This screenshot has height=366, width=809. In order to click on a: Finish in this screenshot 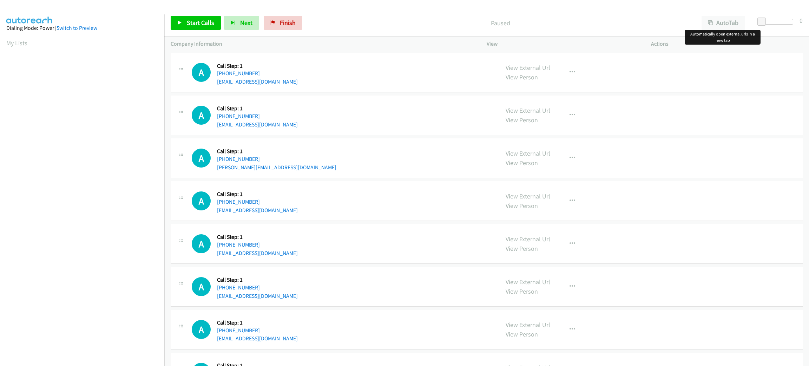, I will do `click(283, 23)`.